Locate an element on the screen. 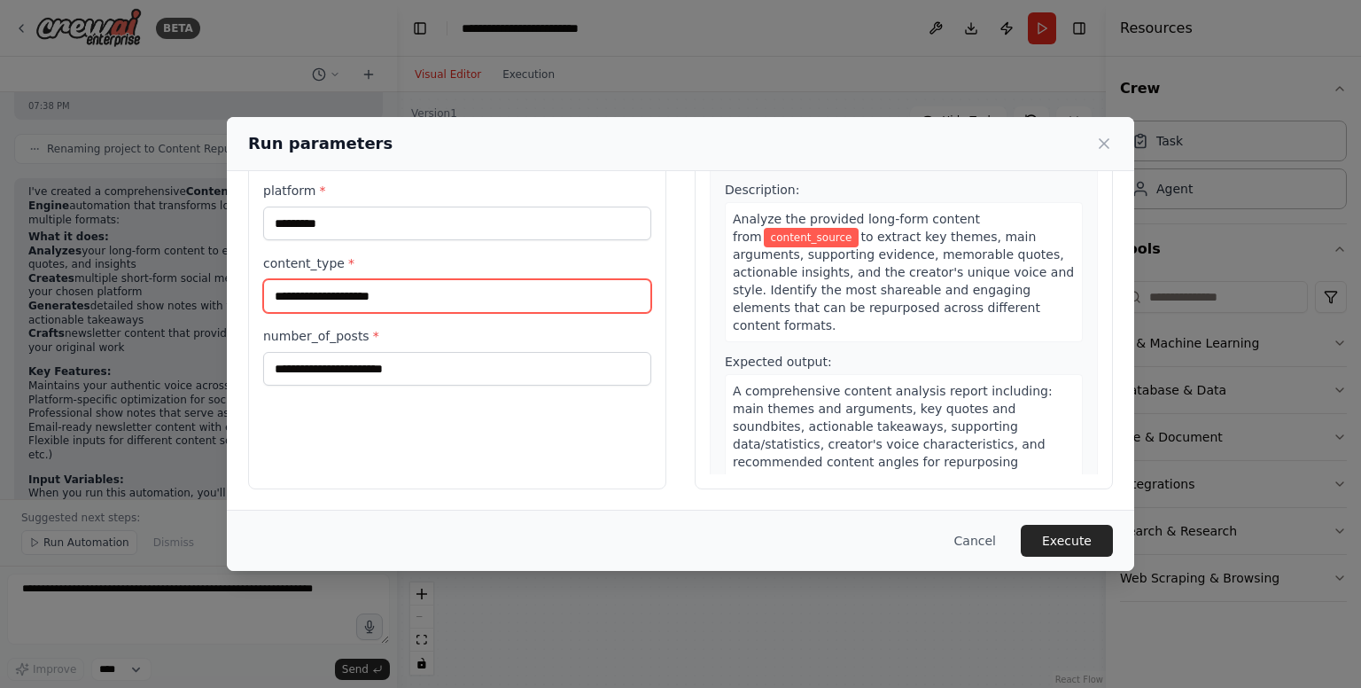 The height and width of the screenshot is (688, 1361). span: Variable: content_source is located at coordinates (812, 238).